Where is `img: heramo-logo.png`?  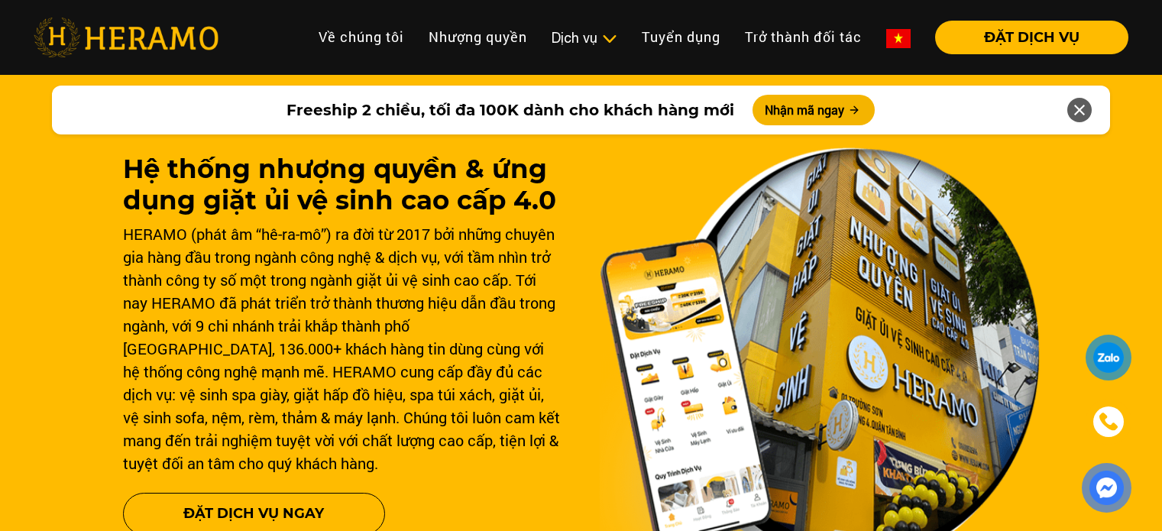 img: heramo-logo.png is located at coordinates (126, 37).